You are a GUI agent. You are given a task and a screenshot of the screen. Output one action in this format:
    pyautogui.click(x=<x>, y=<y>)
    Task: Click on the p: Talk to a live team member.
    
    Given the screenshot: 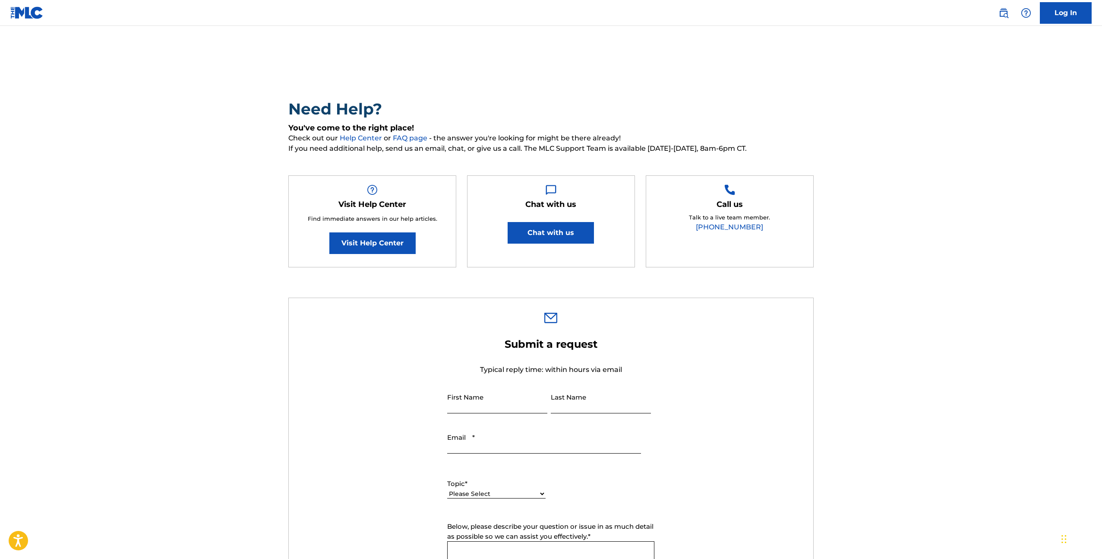 What is the action you would take?
    pyautogui.click(x=730, y=218)
    